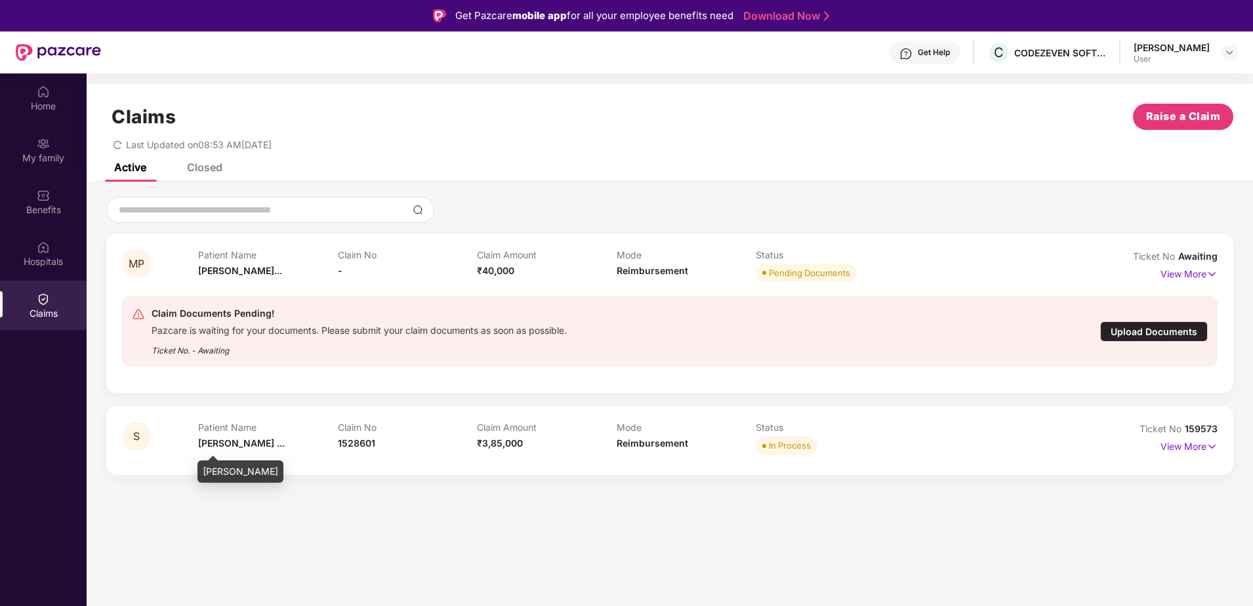 The image size is (1253, 606). Describe the element at coordinates (906, 54) in the screenshot. I see `img: svg+xml;base64,PHN2ZyBpZD0iSGVscC0zMngzMiIgeG1sbnM9Imh0dHA6Ly93d3cudzMub3JnLzIwMDAvc3ZnIiB3aWR0aD...` at that location.